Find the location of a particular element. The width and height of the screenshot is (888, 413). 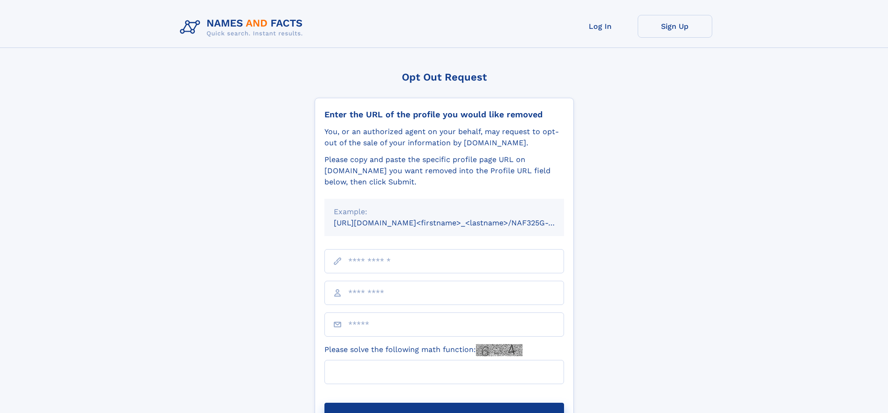

label: Please solve the following math function: is located at coordinates (423, 350).